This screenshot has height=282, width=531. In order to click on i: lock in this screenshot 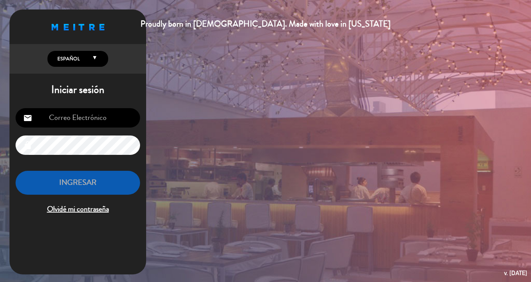, I will do `click(28, 145)`.